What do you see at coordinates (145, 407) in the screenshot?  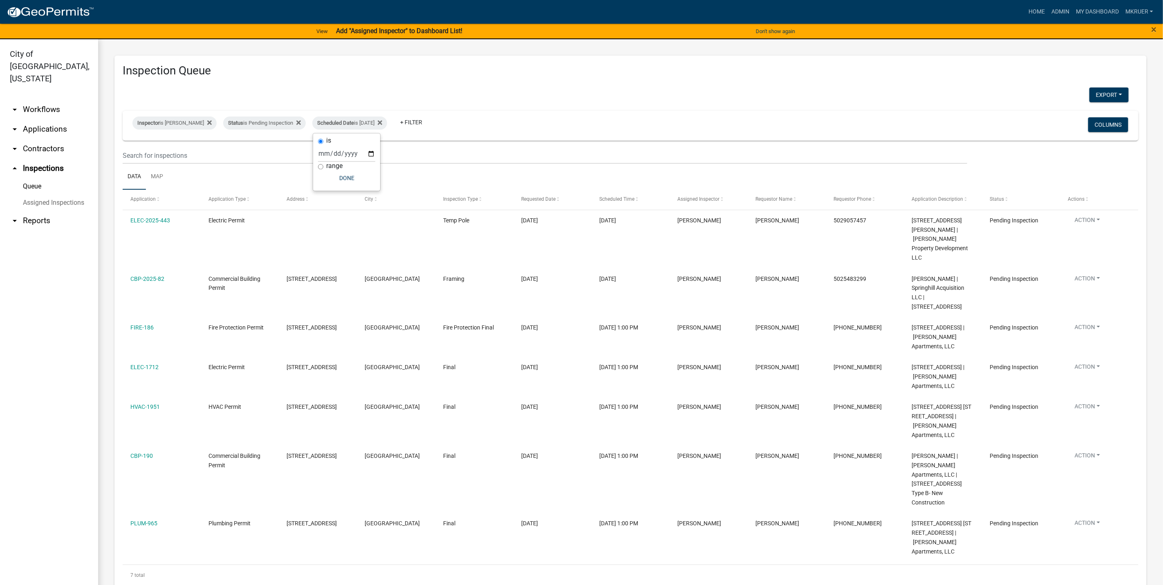 I see `a: HVAC-1951` at bounding box center [145, 407].